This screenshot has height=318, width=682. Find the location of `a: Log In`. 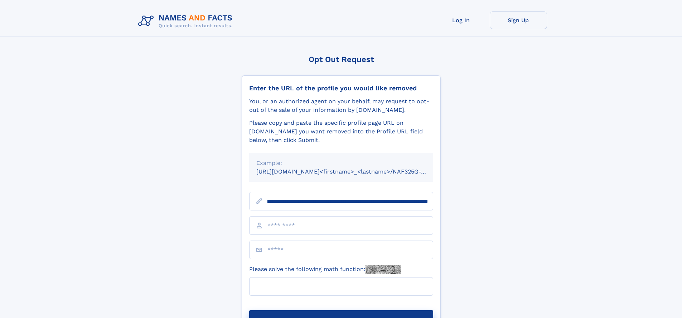

a: Log In is located at coordinates (461, 20).